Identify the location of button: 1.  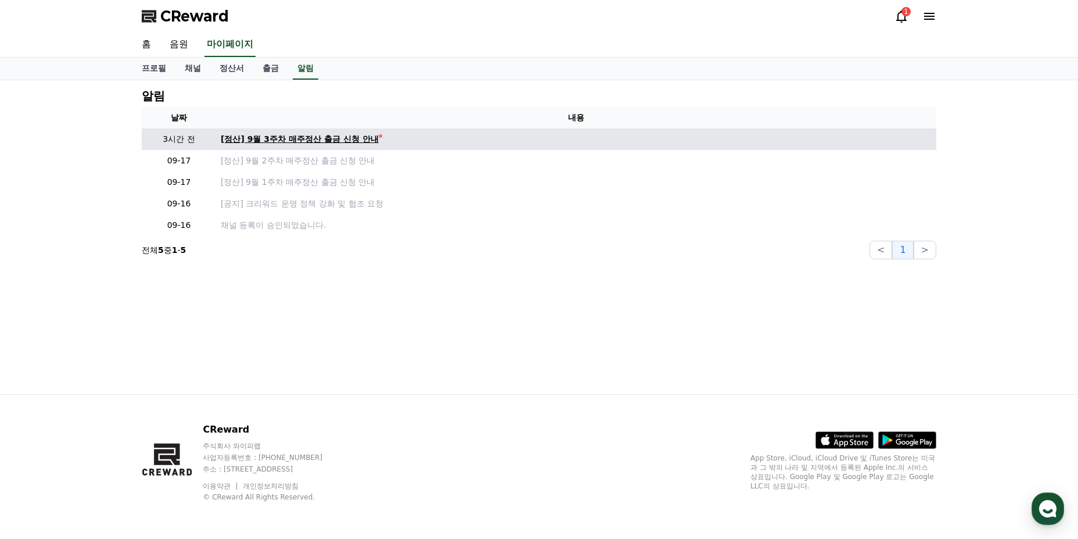
(903, 250).